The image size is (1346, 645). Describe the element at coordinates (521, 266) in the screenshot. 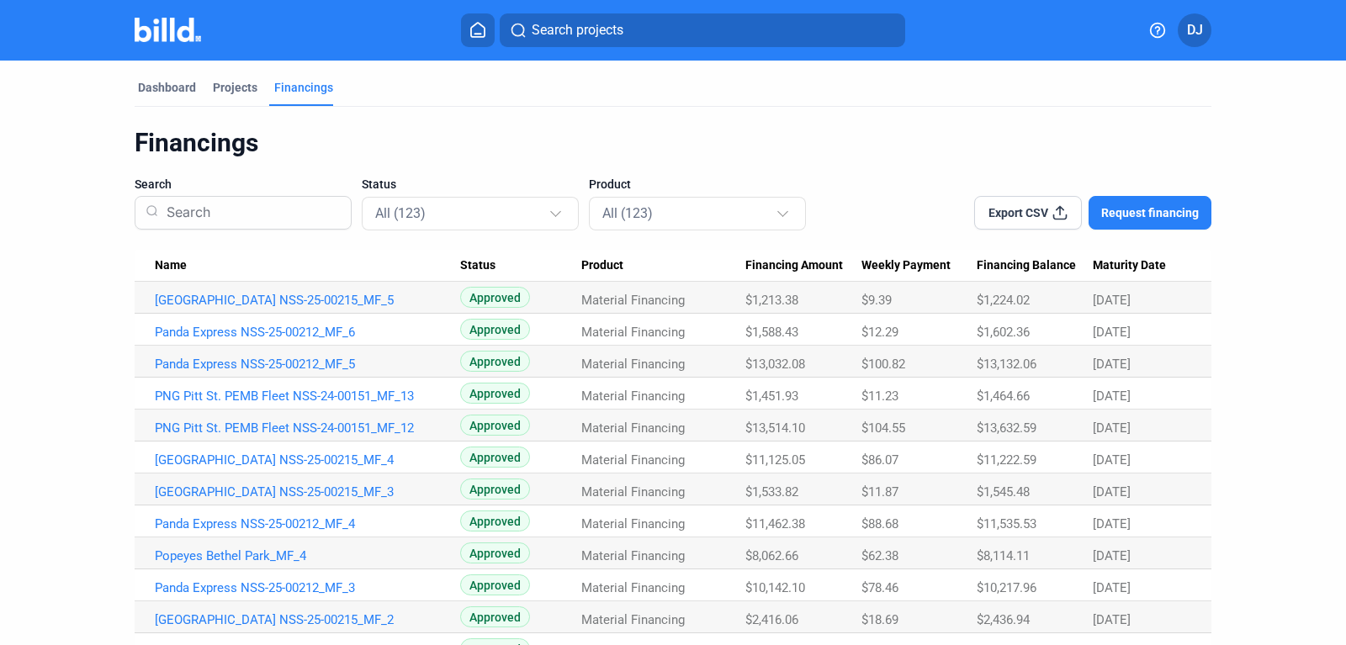

I see `div: Status` at that location.